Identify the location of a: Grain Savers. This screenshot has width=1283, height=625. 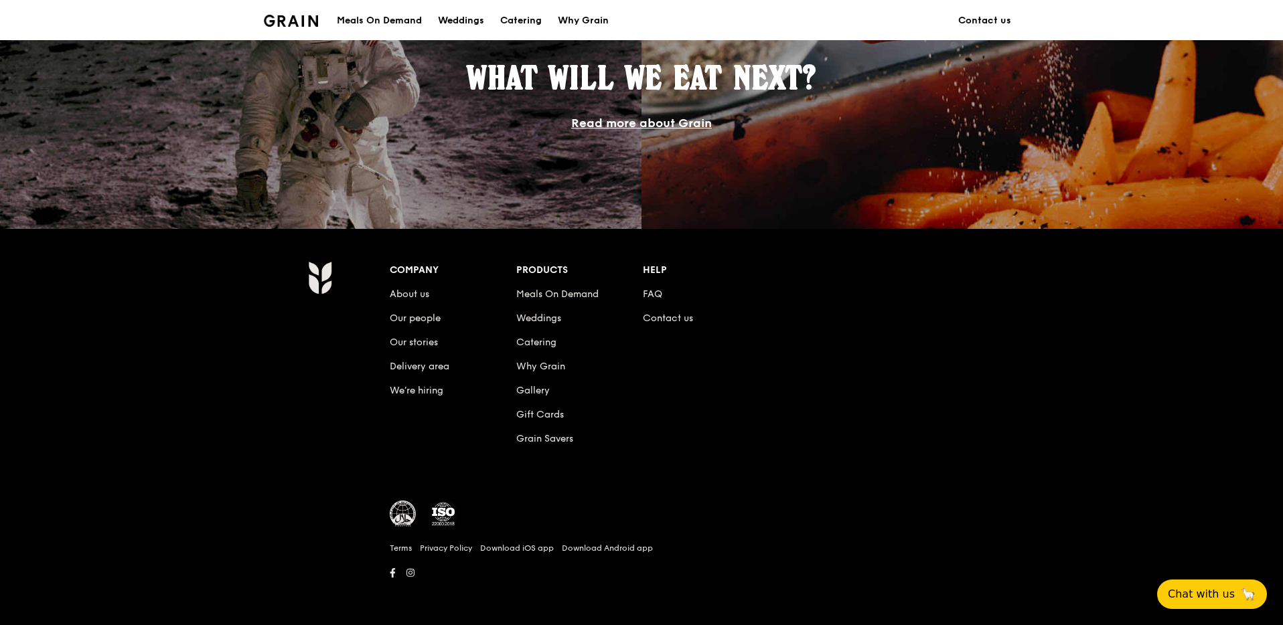
(544, 439).